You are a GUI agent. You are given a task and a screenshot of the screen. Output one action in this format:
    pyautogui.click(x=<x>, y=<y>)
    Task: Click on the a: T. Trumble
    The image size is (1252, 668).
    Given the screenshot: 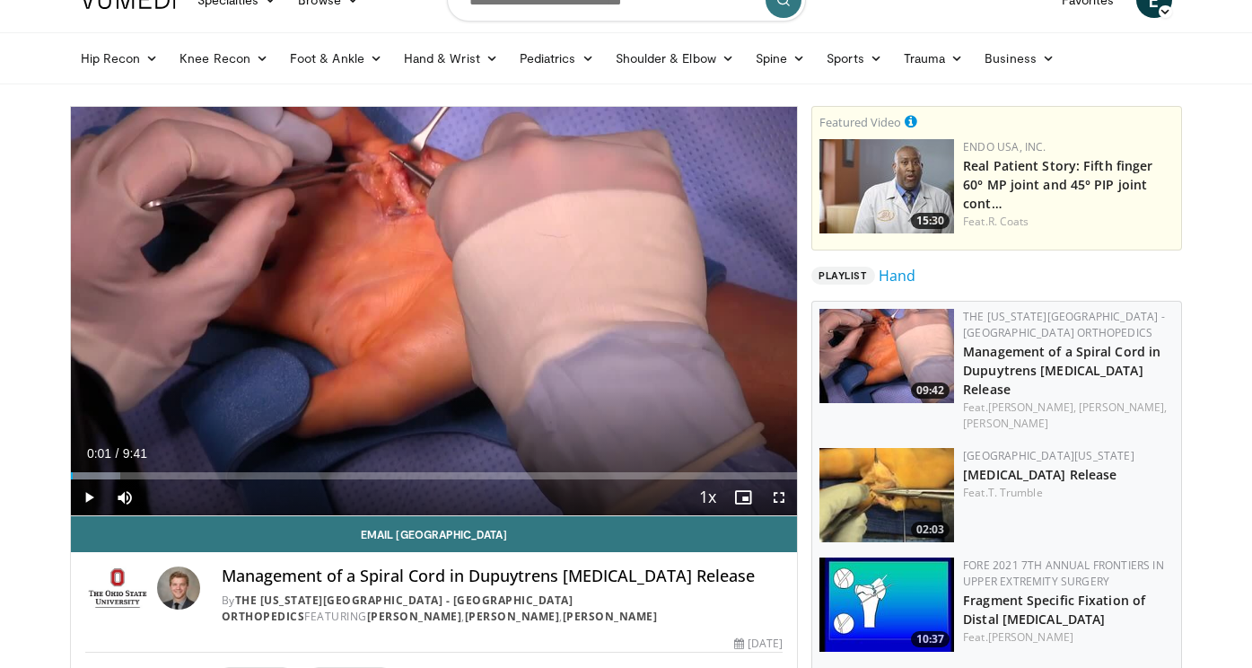 What is the action you would take?
    pyautogui.click(x=1015, y=492)
    